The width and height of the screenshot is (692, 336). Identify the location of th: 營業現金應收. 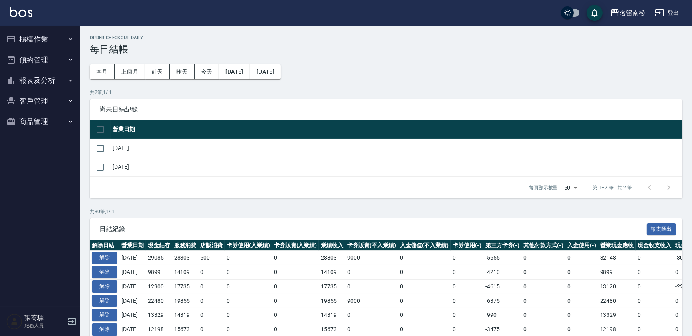
(617, 246).